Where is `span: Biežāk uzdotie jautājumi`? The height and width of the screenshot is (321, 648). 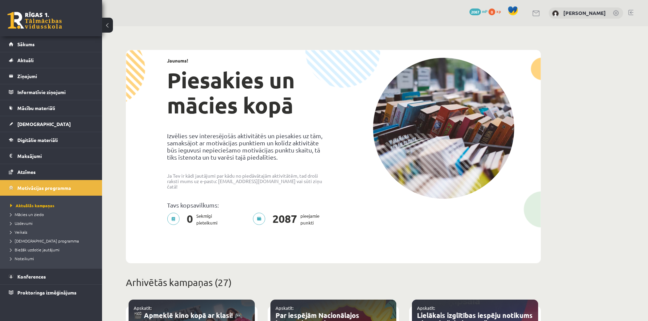
span: Biežāk uzdotie jautājumi is located at coordinates (35, 250).